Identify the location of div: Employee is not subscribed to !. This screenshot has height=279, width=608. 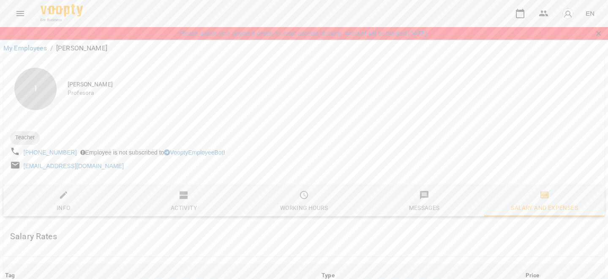
(153, 152).